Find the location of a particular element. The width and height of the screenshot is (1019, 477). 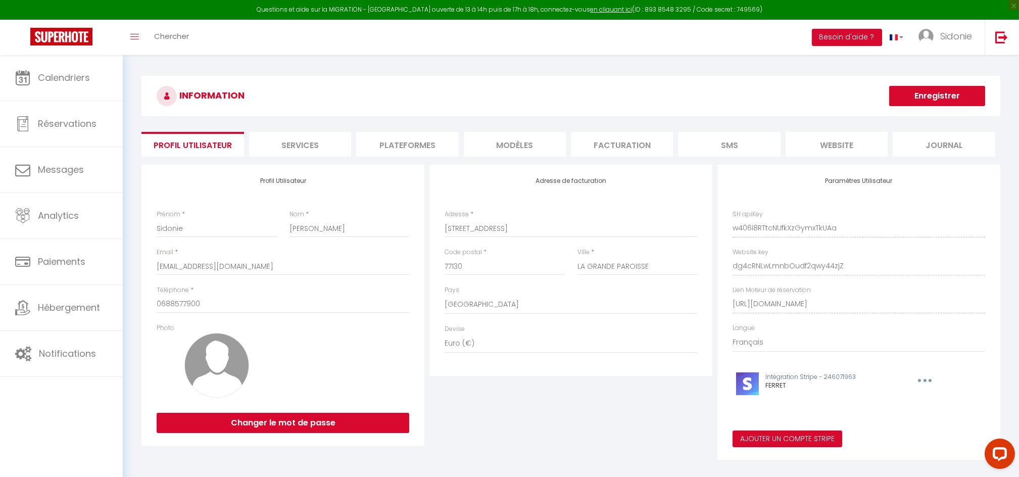

label: Email is located at coordinates (165, 252).